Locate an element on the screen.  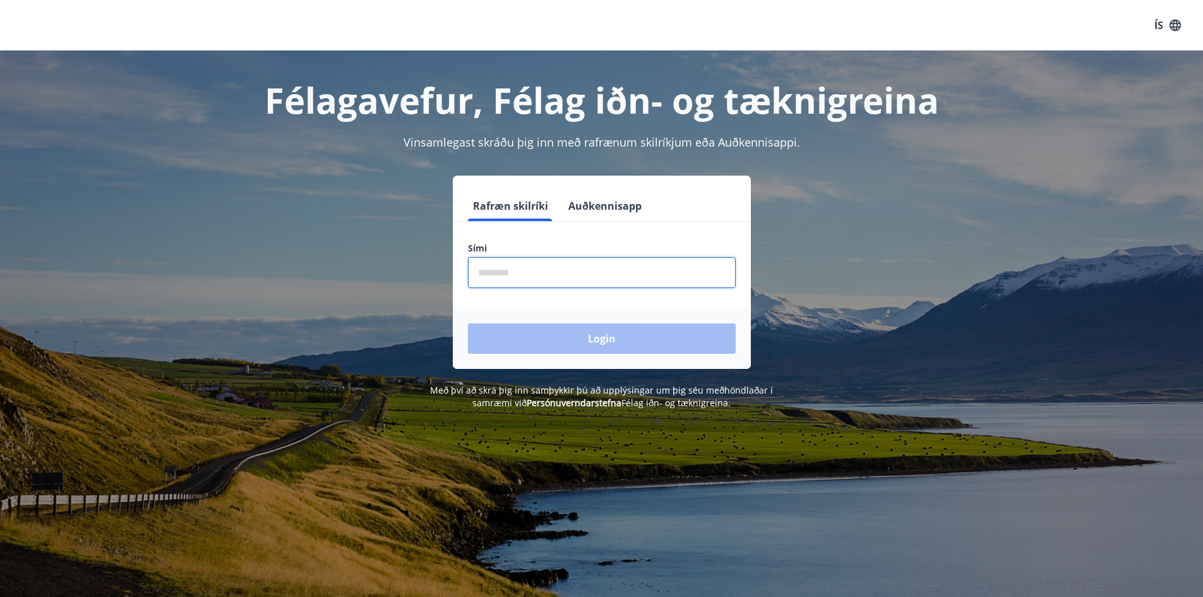
span: Vinsamlegast skráðu þig inn með rafrænum skilríkjum eða Auðkennisappi. is located at coordinates (602, 142).